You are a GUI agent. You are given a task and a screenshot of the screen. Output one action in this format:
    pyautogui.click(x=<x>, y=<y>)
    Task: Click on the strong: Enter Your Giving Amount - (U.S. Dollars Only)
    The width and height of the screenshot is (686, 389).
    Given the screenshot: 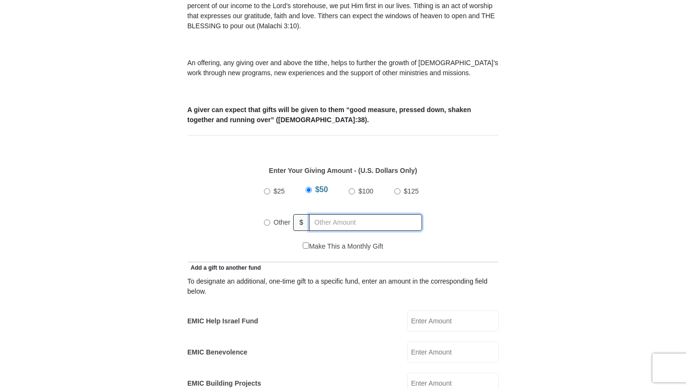 What is the action you would take?
    pyautogui.click(x=343, y=171)
    